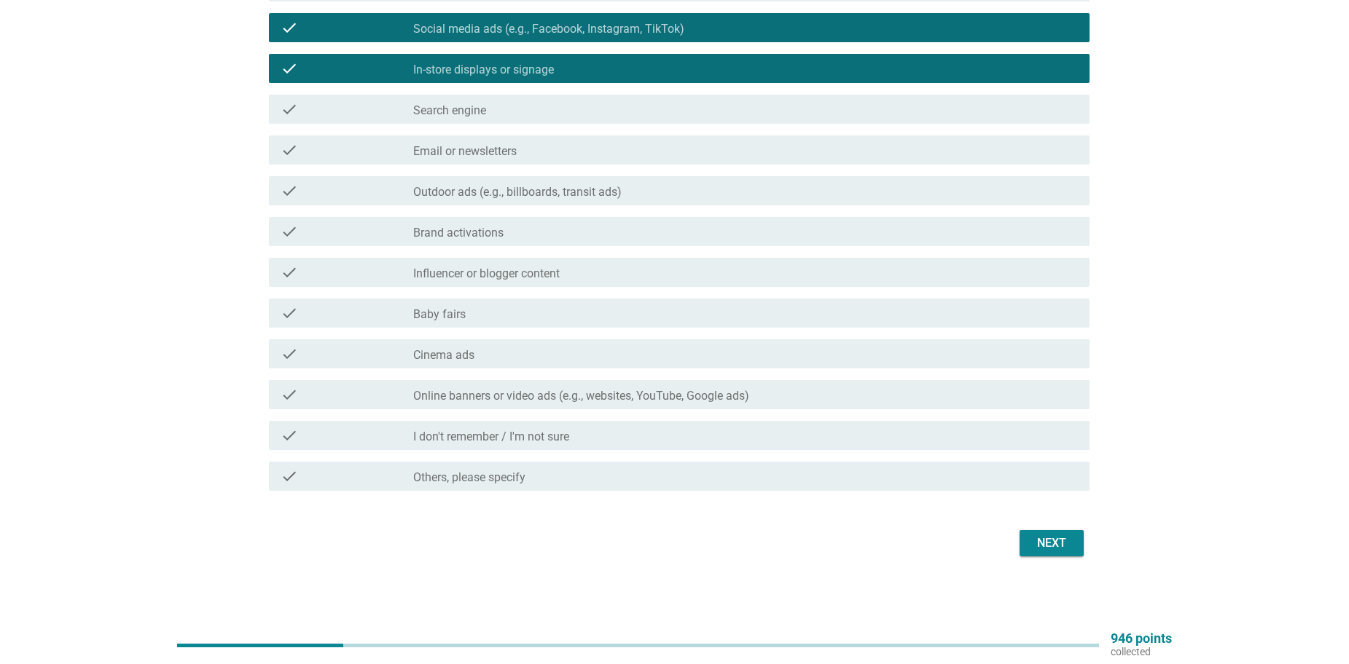 The width and height of the screenshot is (1349, 664). Describe the element at coordinates (581, 396) in the screenshot. I see `label: Online banners or video ads (e.g., websites, YouTube, Google ads)` at that location.